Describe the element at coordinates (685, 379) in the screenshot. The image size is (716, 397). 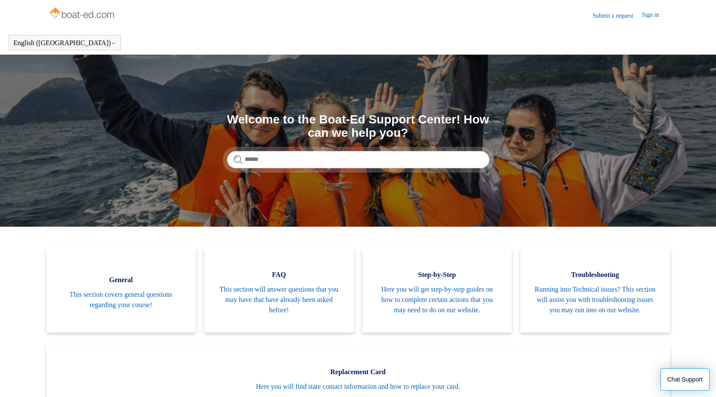
I see `div: Chat Support` at that location.